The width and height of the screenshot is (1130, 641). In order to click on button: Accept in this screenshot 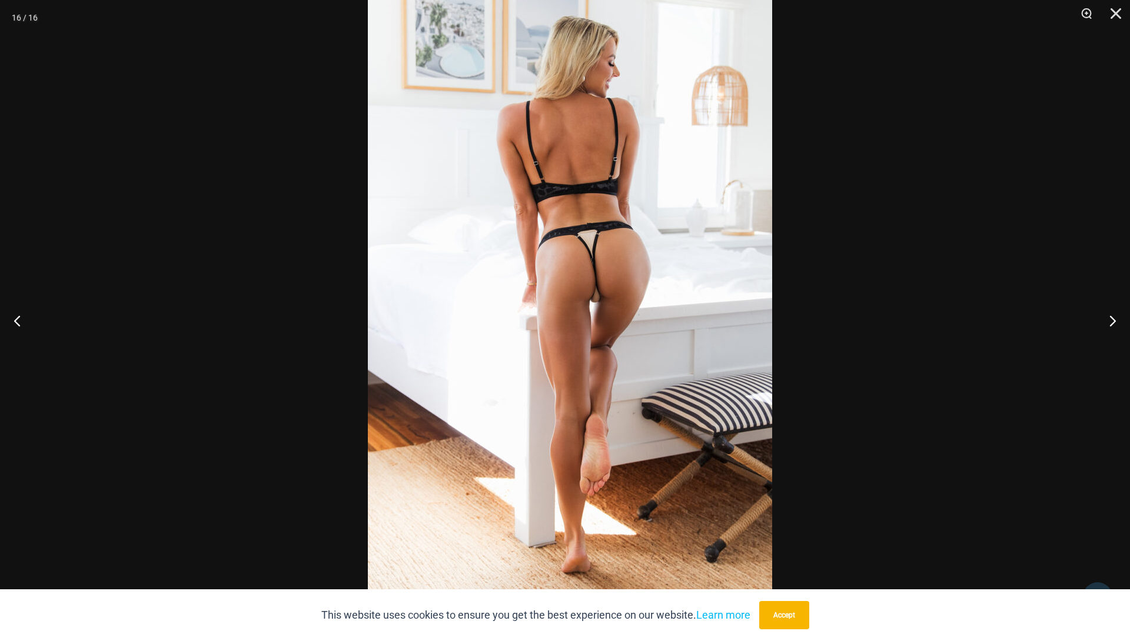, I will do `click(784, 615)`.